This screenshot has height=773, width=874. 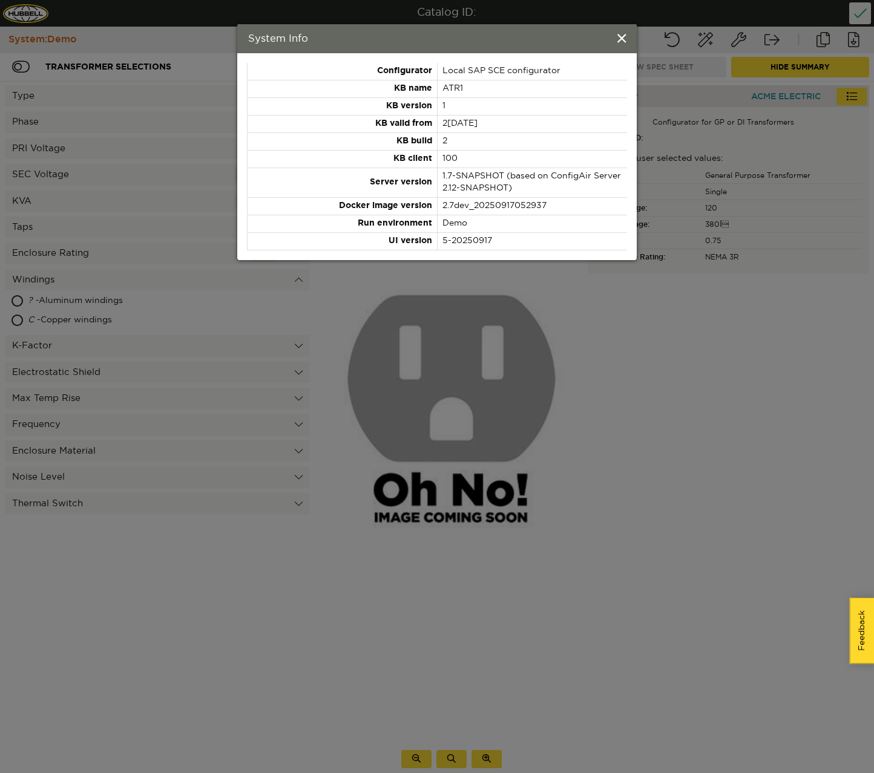 What do you see at coordinates (342, 142) in the screenshot?
I see `td: KB build` at bounding box center [342, 142].